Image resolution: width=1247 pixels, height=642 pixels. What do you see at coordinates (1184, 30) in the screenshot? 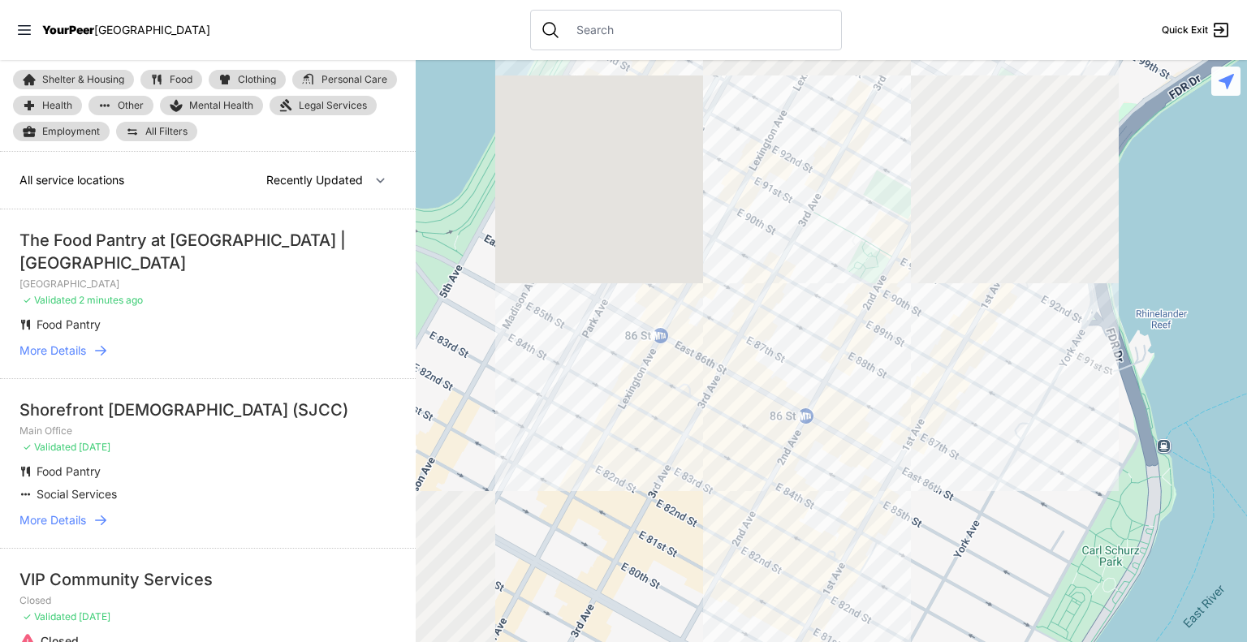
I see `span: Quick Exit` at bounding box center [1184, 30].